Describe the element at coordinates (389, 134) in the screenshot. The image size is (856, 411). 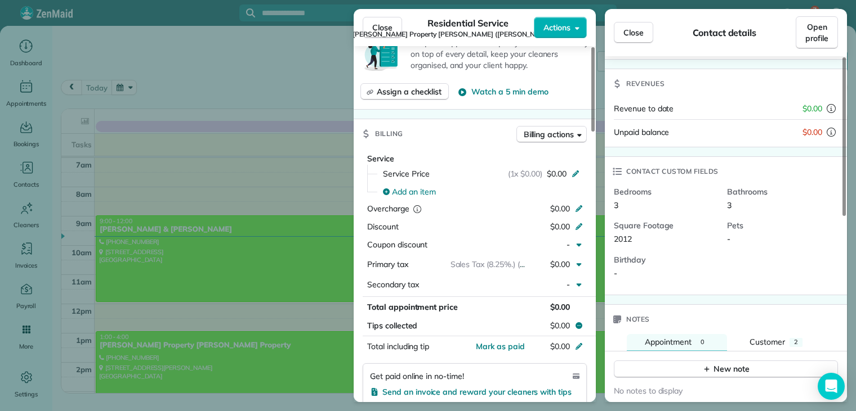
I see `span: Billing` at that location.